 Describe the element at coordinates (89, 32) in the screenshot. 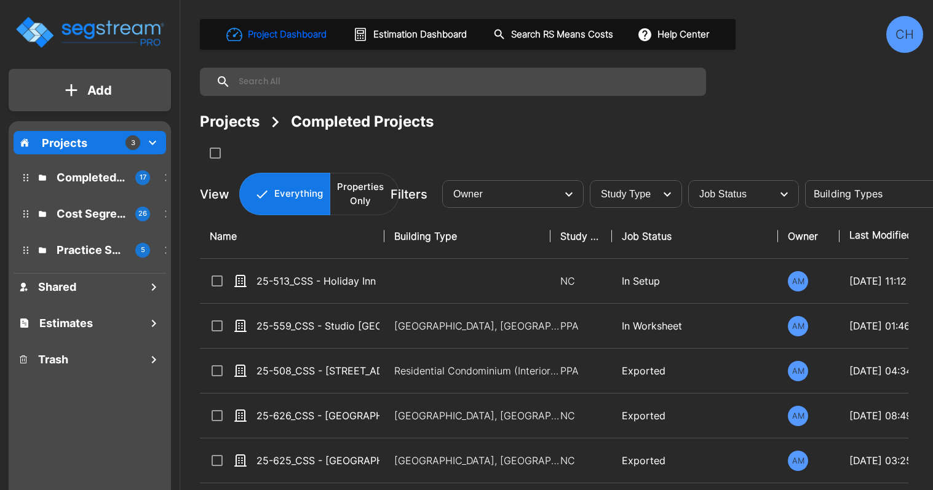

I see `img: Logo` at that location.